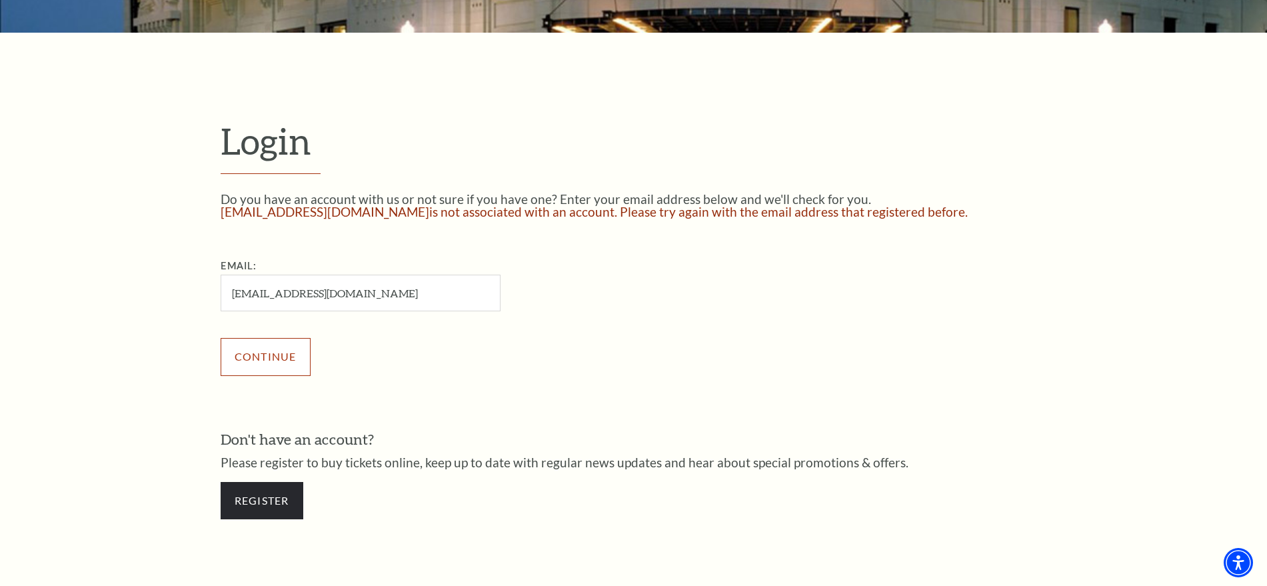 The image size is (1267, 586). What do you see at coordinates (634, 462) in the screenshot?
I see `p: Please register to buy tickets online, keep up to date with regular news updates and hear about s...` at bounding box center [634, 462].